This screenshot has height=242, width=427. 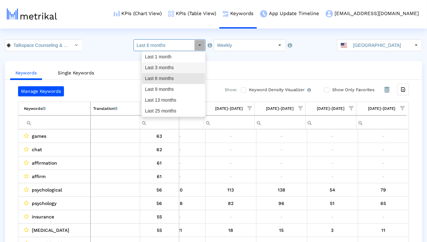 What do you see at coordinates (250, 108) in the screenshot?
I see `span: Show filter options for column '08/24/25-08/30/25'` at bounding box center [250, 108].